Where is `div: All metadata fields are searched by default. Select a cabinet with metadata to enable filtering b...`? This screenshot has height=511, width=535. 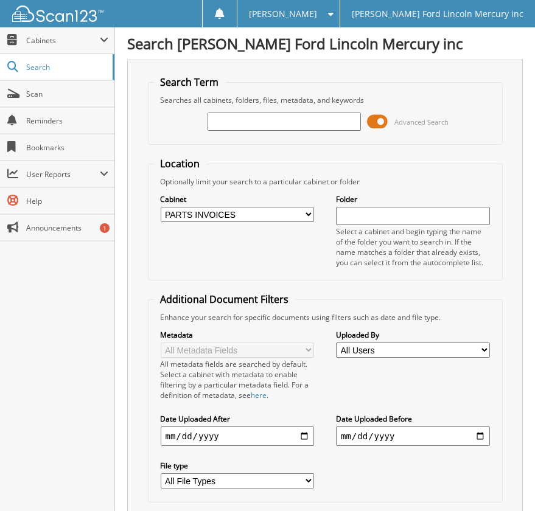
div: All metadata fields are searched by default. Select a cabinet with metadata to enable filtering b... is located at coordinates (237, 380).